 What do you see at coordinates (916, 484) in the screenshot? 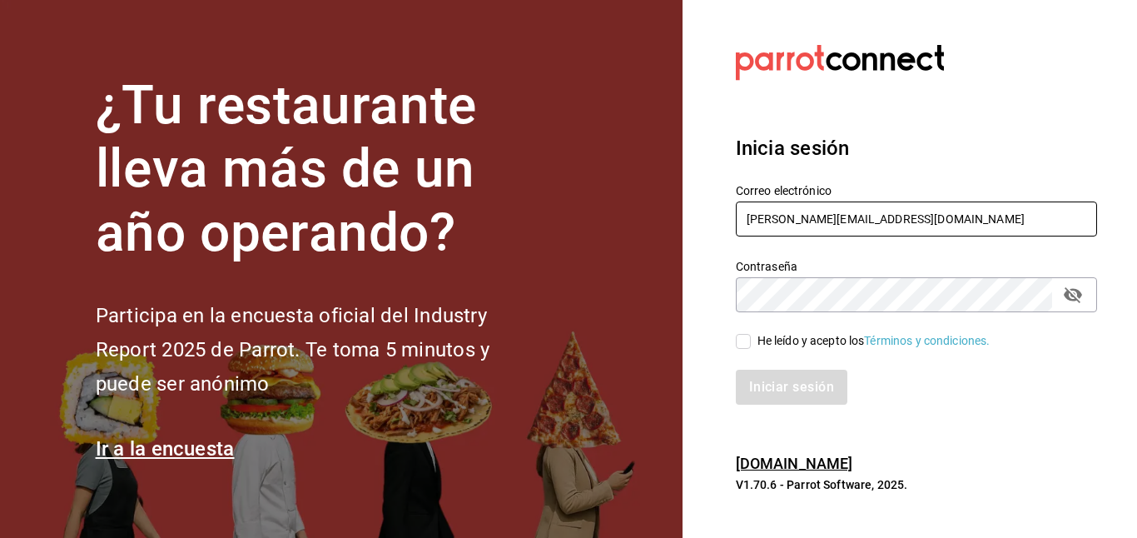
I see `p: V1.70.6 - Parrot Software, 2025.` at bounding box center [916, 484].